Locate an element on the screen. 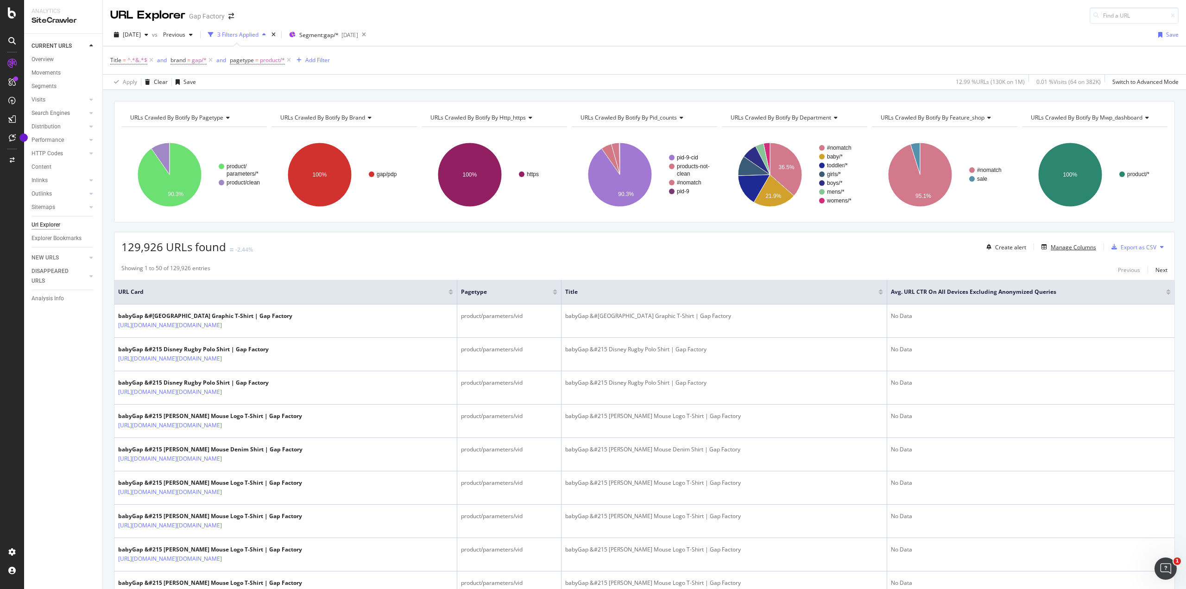 The image size is (1186, 589). text: boys/* is located at coordinates (835, 183).